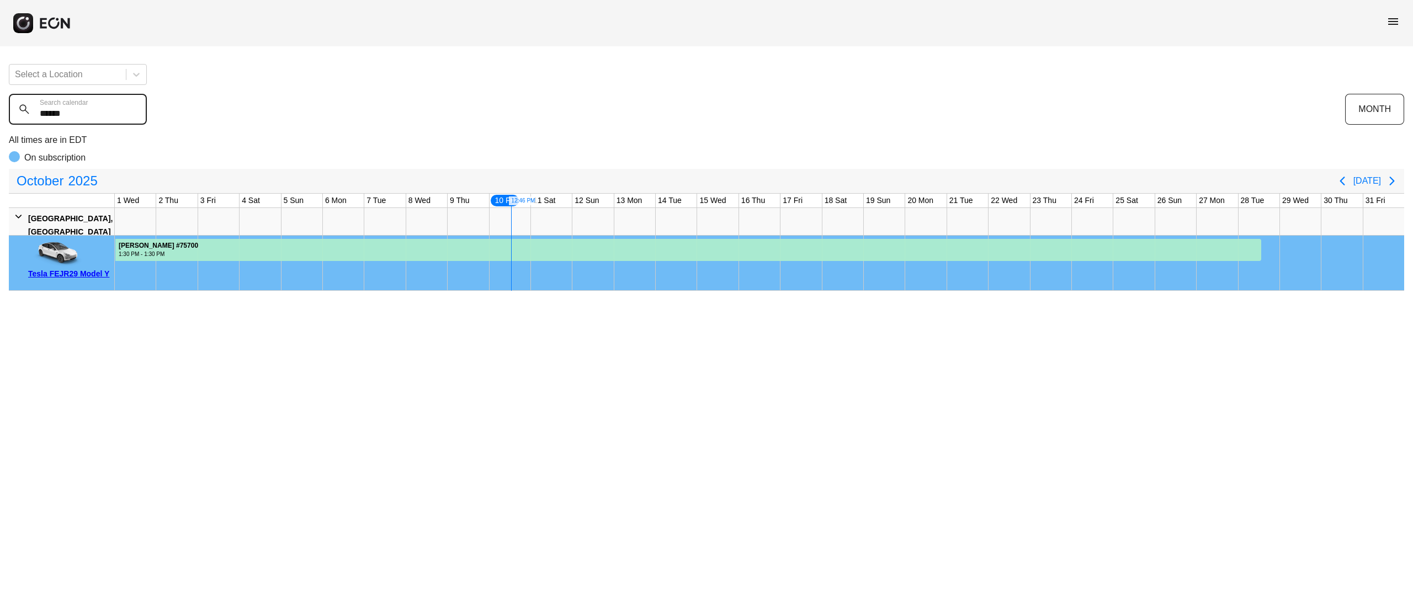  What do you see at coordinates (128, 200) in the screenshot?
I see `div: 1 Wed` at bounding box center [128, 200].